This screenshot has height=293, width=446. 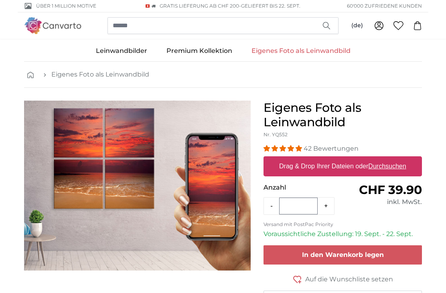 I want to click on div: inkl. MwSt., so click(x=382, y=202).